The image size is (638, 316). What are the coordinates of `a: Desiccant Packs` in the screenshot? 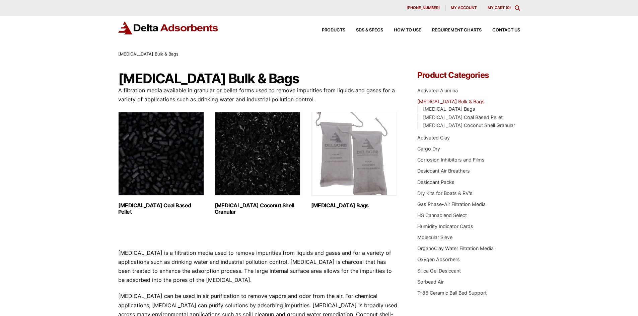 It's located at (435, 182).